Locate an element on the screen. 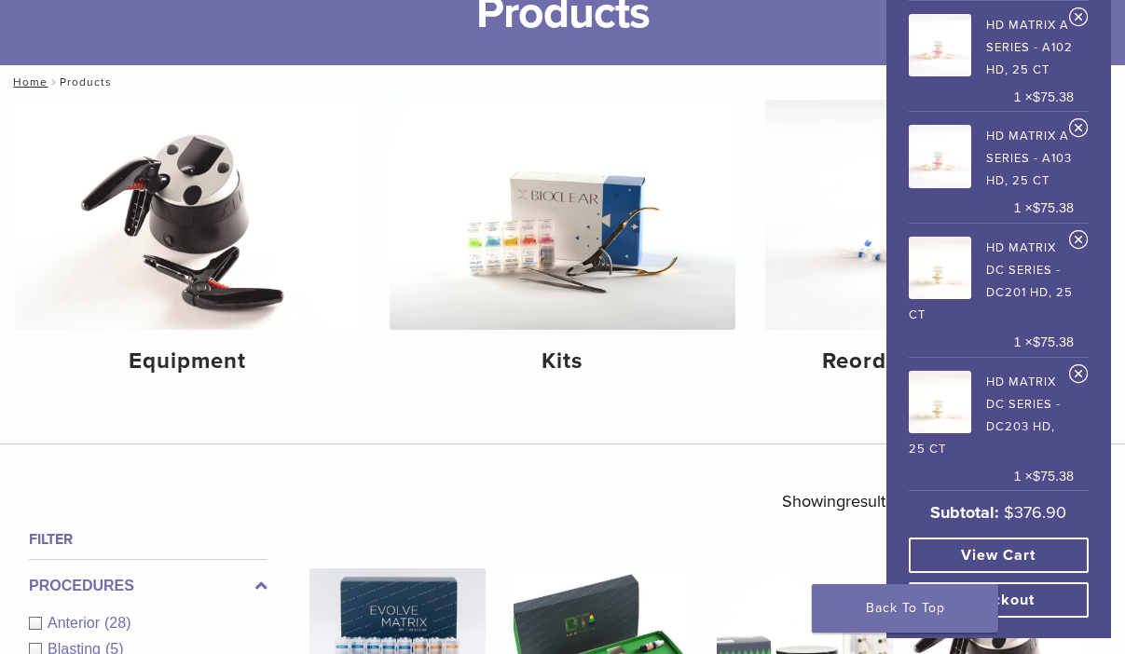  a: HD Matrix DC Series - DC203 HD, 25 ct is located at coordinates (990, 413).